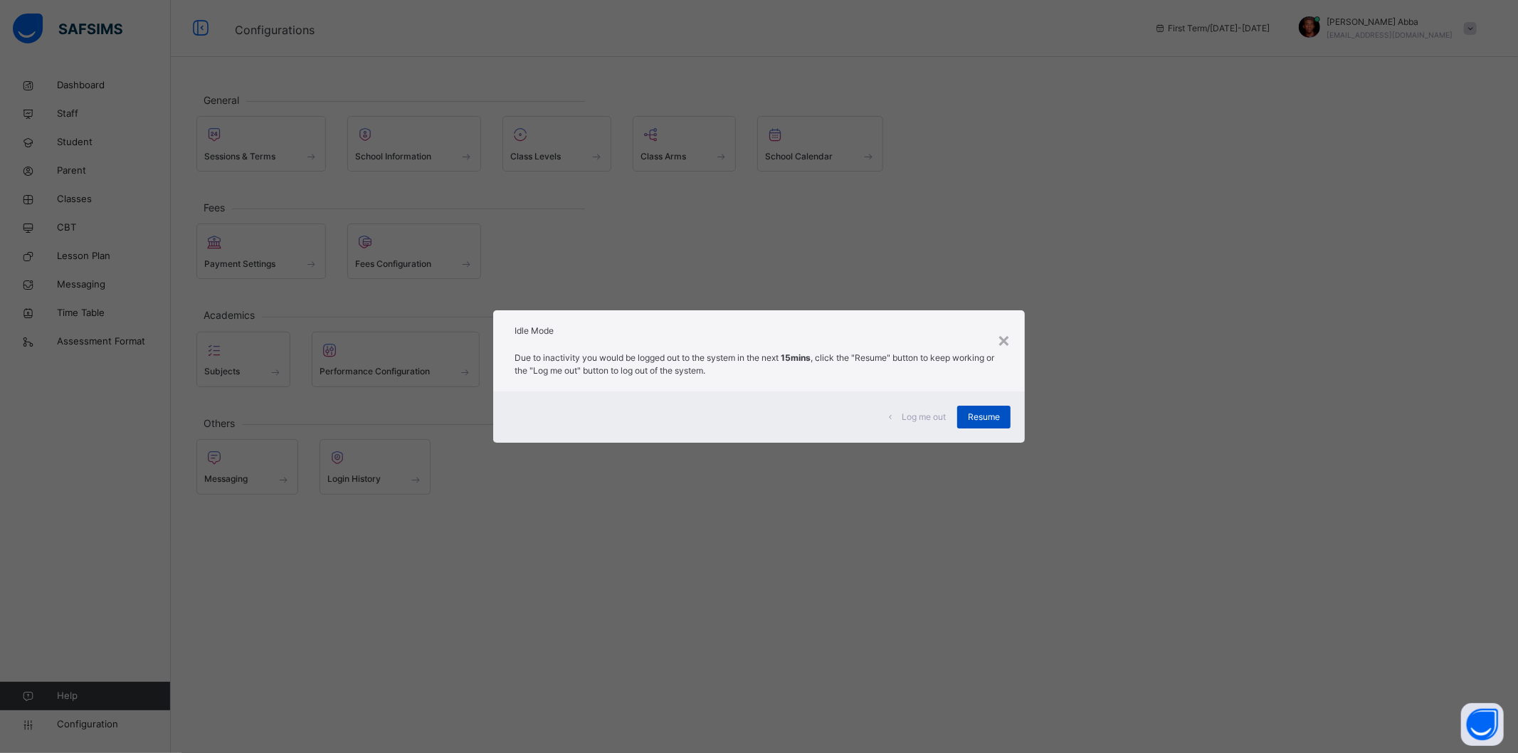 The height and width of the screenshot is (753, 1518). Describe the element at coordinates (759, 331) in the screenshot. I see `h2: Idle Mode` at that location.